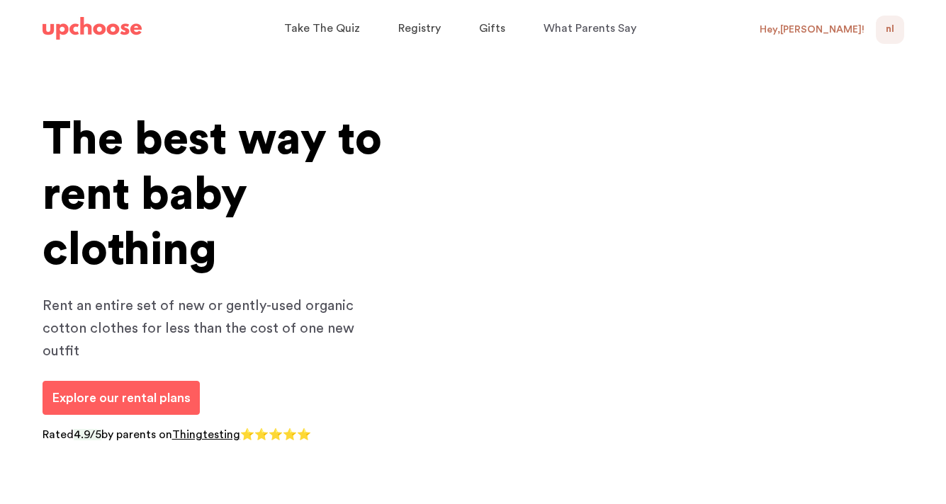 The image size is (946, 504). What do you see at coordinates (324, 28) in the screenshot?
I see `a: Take The Quiz` at bounding box center [324, 28].